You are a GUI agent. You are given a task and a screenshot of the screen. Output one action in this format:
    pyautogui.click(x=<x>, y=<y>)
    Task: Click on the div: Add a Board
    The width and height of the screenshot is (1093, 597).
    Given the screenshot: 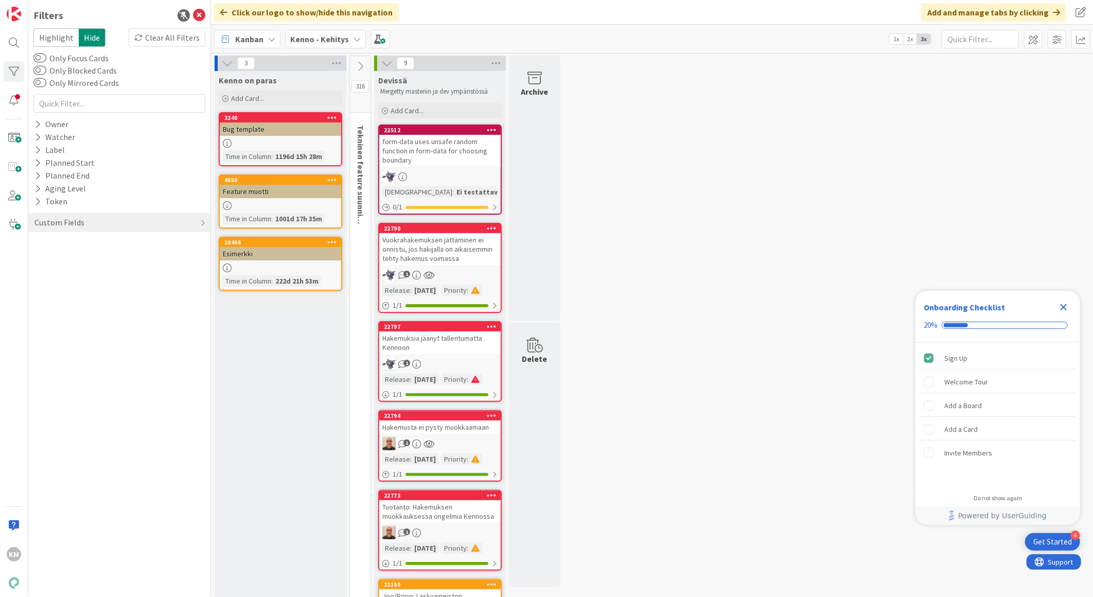 What is the action you would take?
    pyautogui.click(x=963, y=406)
    